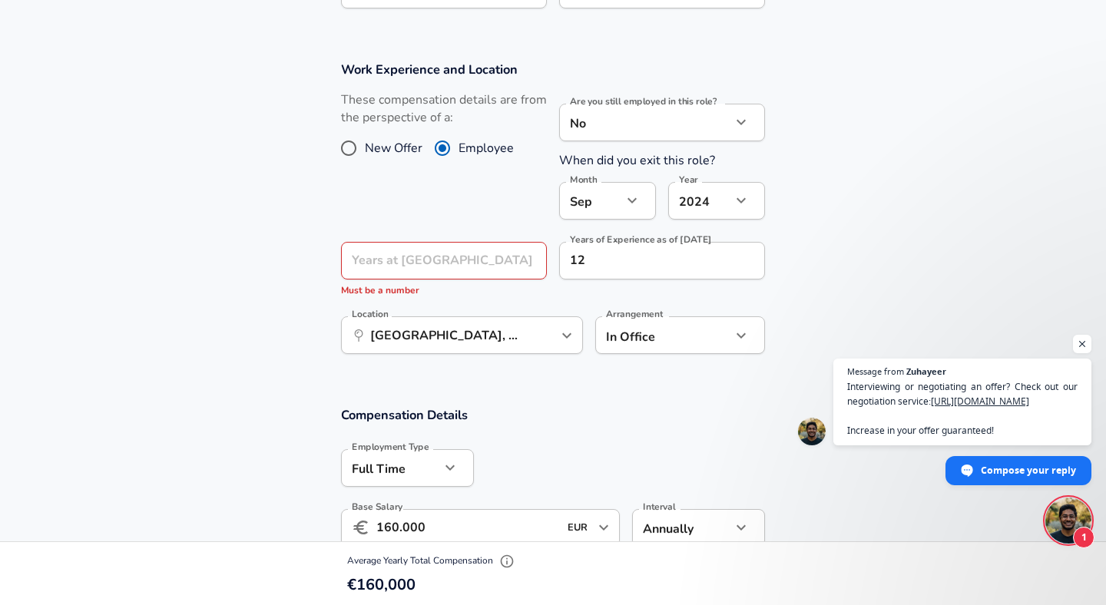 This screenshot has height=605, width=1106. I want to click on div: Open chat, so click(1069, 521).